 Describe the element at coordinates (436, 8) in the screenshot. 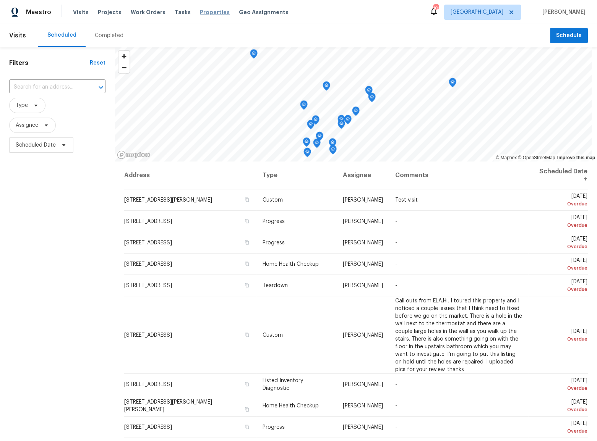

I see `div: 102` at that location.